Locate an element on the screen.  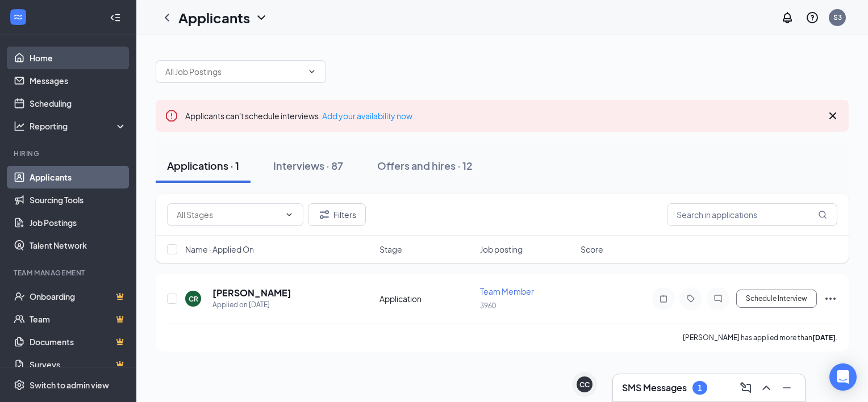
svg: Collapse is located at coordinates (115, 18).